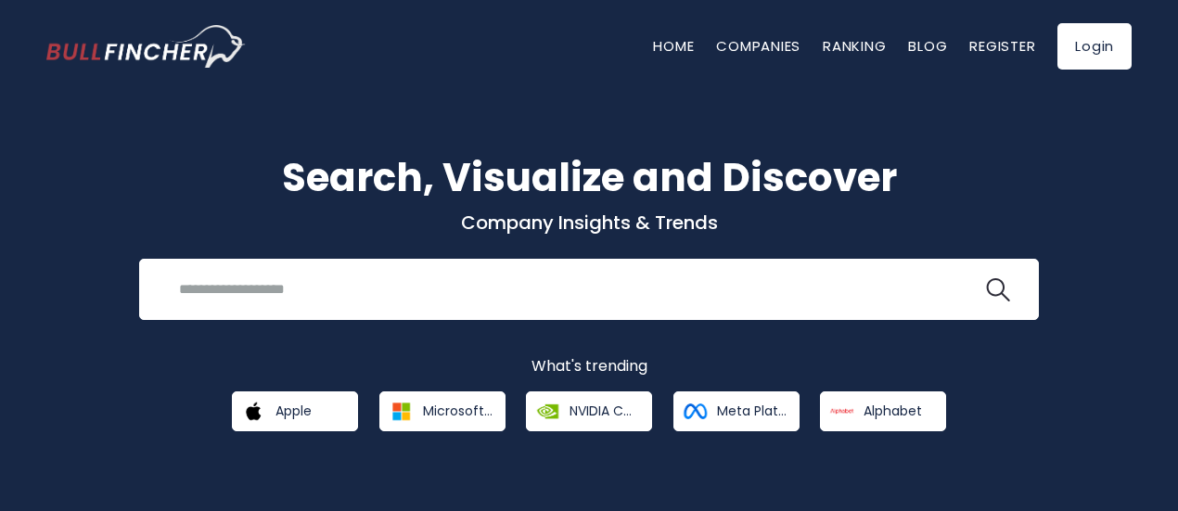 Image resolution: width=1178 pixels, height=511 pixels. What do you see at coordinates (1095, 46) in the screenshot?
I see `a: Login` at bounding box center [1095, 46].